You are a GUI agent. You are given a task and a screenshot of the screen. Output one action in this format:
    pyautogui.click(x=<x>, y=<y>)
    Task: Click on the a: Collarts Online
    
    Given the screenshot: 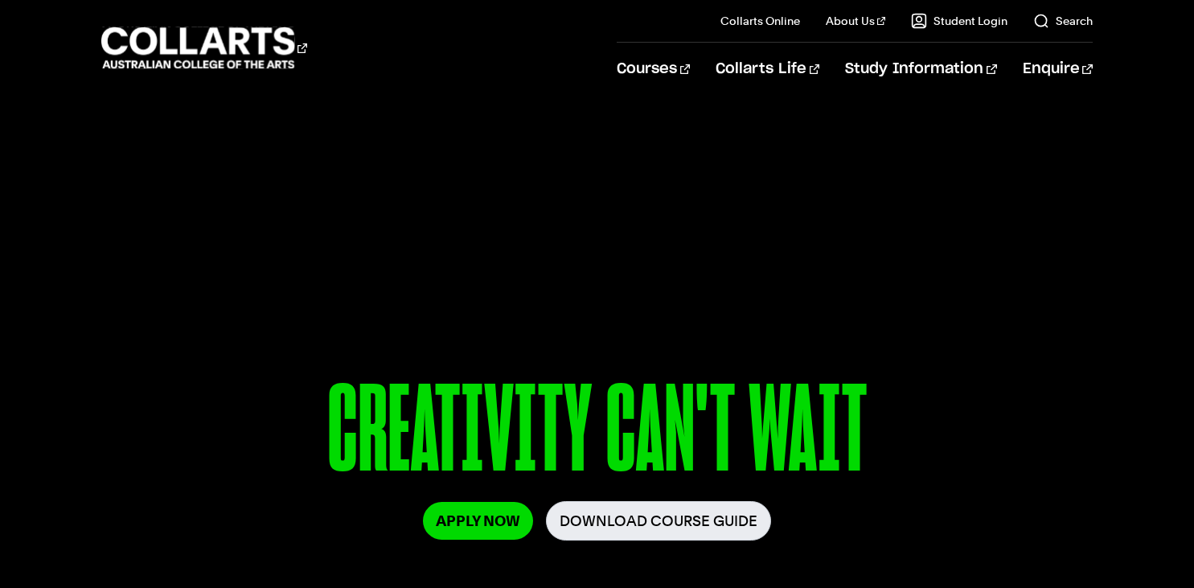 What is the action you would take?
    pyautogui.click(x=760, y=21)
    